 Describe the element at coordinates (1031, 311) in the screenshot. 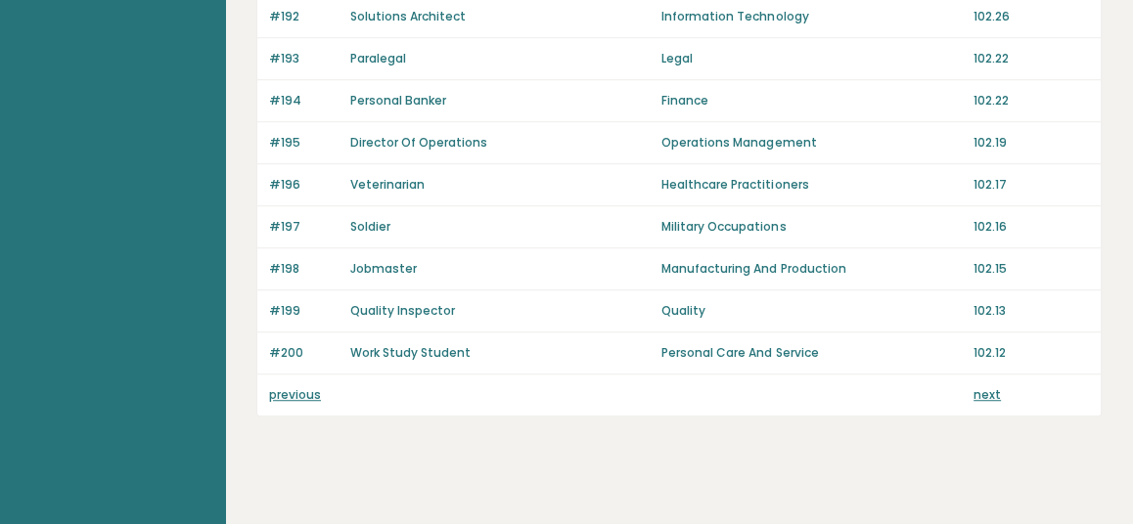

I see `p: 102.13` at that location.